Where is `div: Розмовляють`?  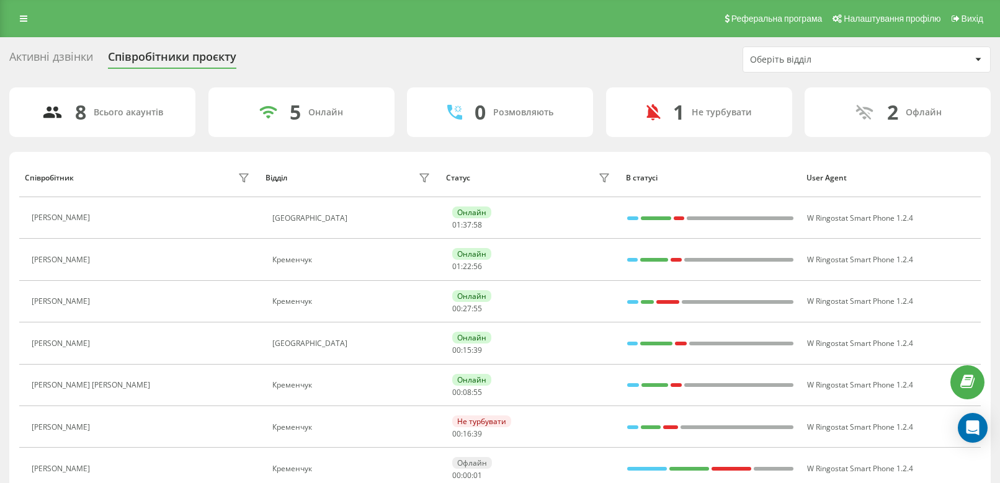 div: Розмовляють is located at coordinates (523, 112).